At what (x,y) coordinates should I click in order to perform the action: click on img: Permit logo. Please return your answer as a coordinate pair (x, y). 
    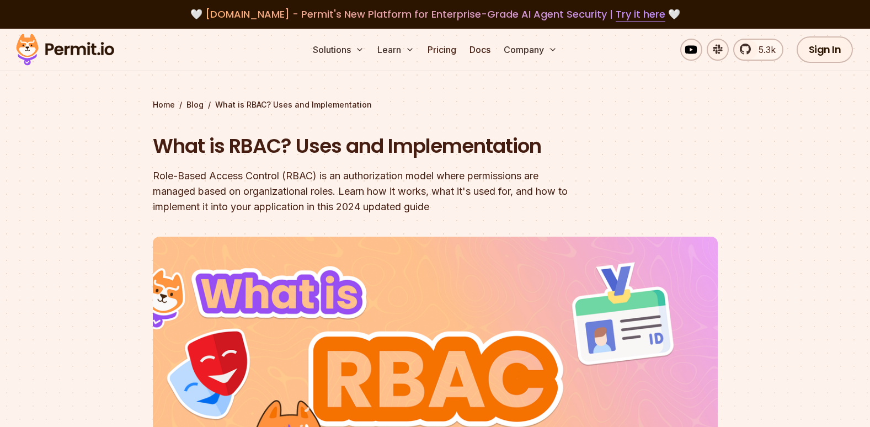
    Looking at the image, I should click on (65, 50).